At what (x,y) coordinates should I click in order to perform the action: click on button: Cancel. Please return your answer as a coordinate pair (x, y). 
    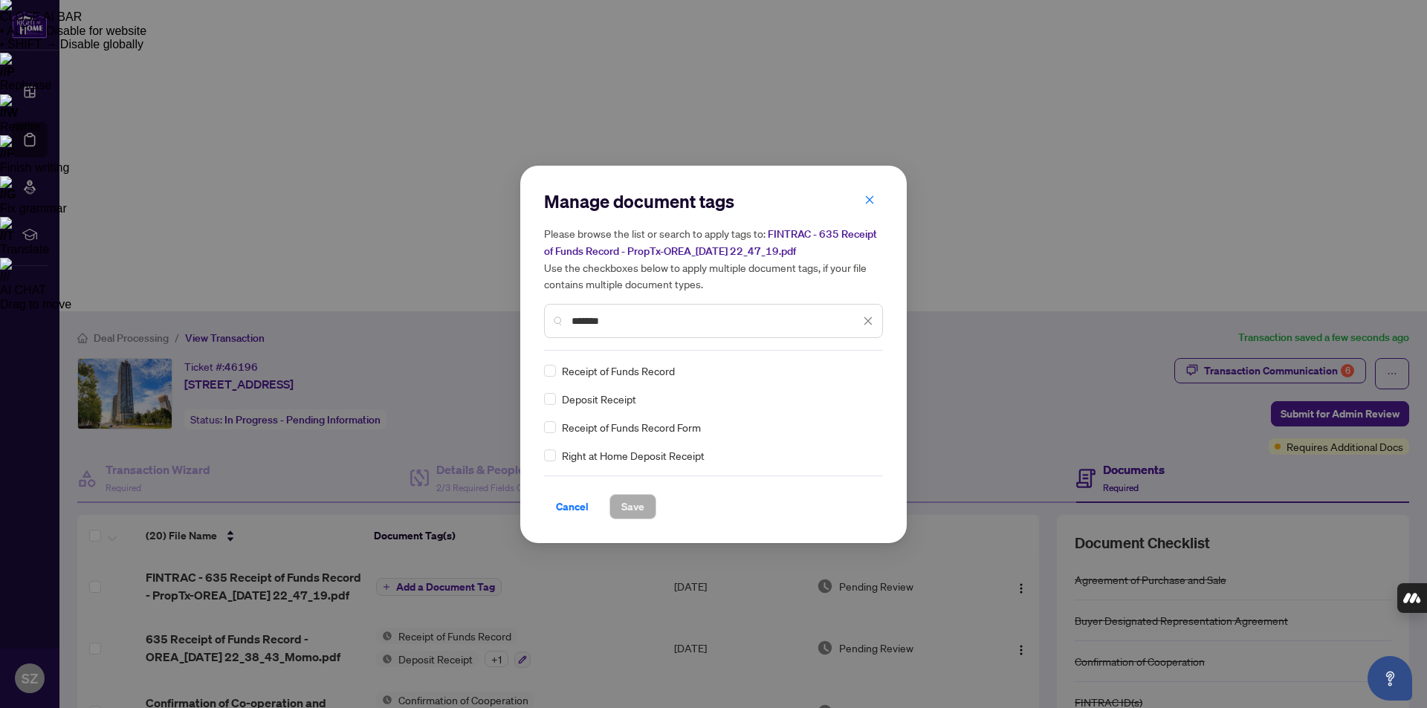
    Looking at the image, I should click on (572, 507).